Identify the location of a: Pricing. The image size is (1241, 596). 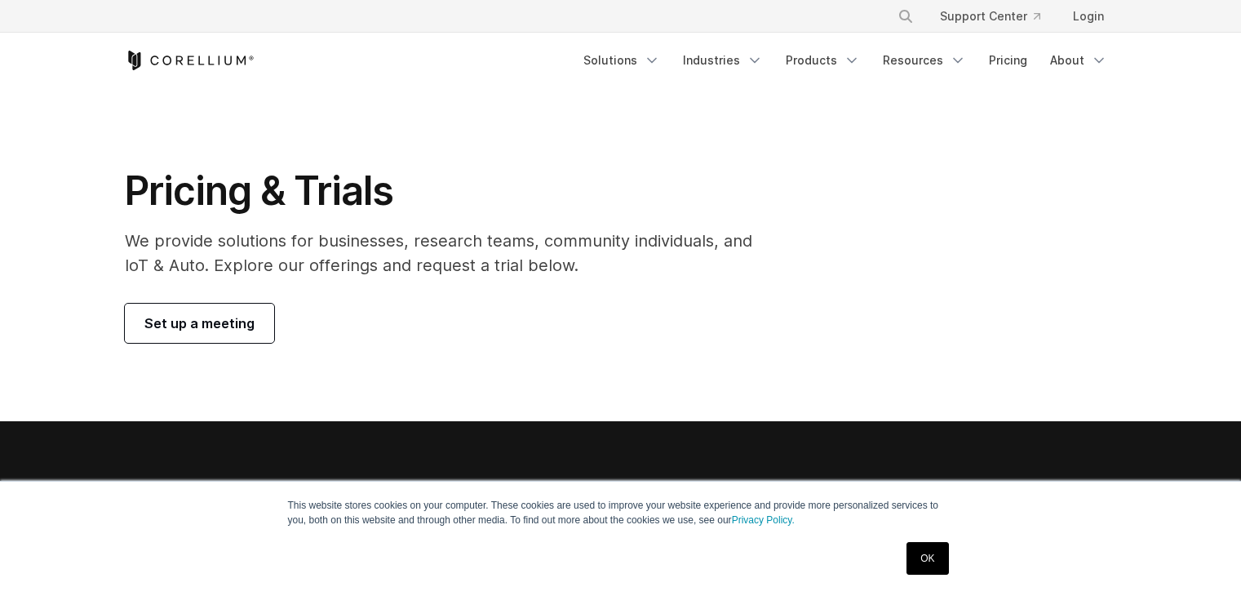
(1007, 60).